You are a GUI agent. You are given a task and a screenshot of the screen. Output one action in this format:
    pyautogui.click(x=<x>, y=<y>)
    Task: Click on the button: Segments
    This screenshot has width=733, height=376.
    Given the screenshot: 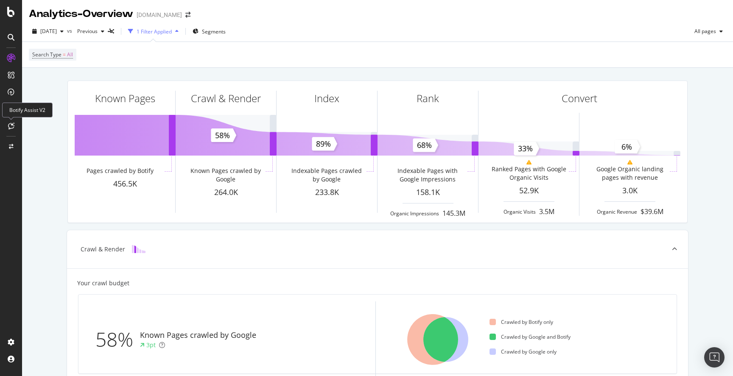 What is the action you would take?
    pyautogui.click(x=209, y=31)
    